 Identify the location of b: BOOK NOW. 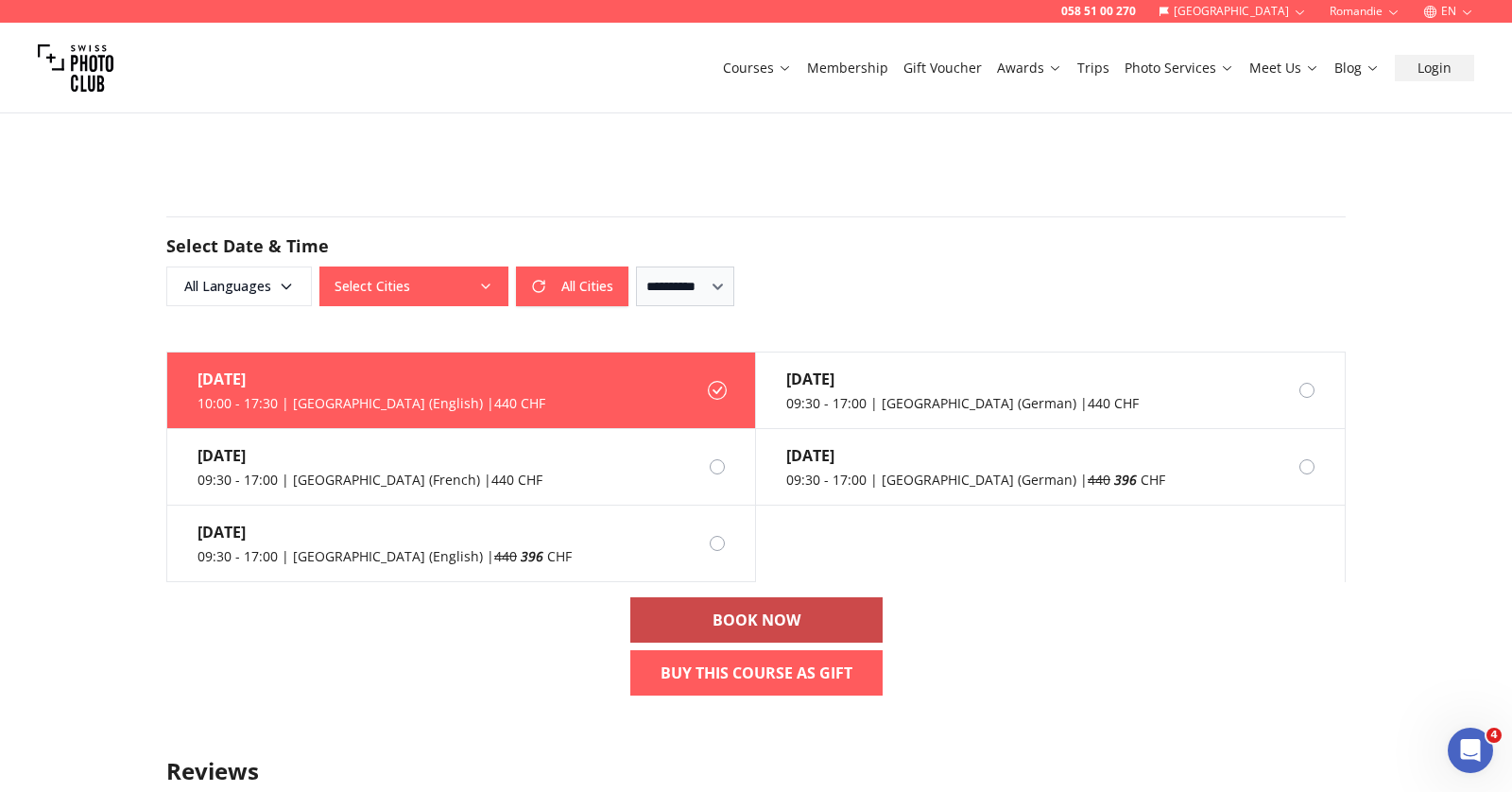
(756, 620).